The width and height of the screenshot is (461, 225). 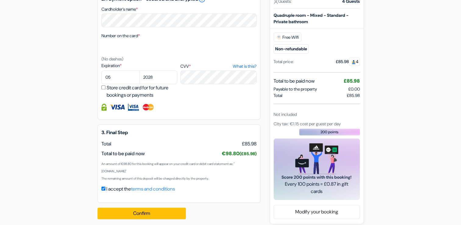 What do you see at coordinates (179, 132) in the screenshot?
I see `h5: 3. Final Step` at bounding box center [179, 132].